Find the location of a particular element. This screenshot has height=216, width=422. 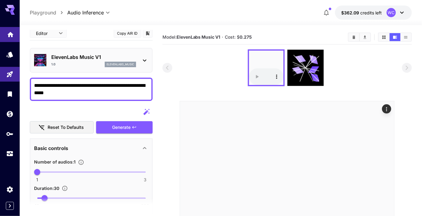

div: Expand sidebar is located at coordinates (10, 206).